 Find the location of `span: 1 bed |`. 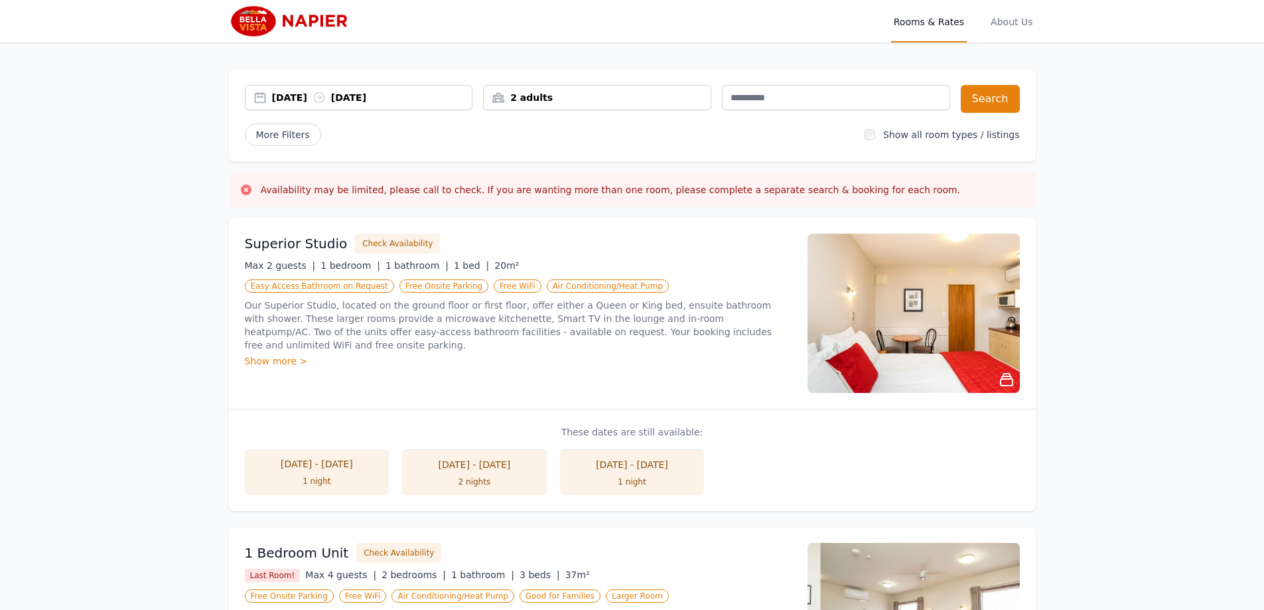

span: 1 bed | is located at coordinates (471, 265).